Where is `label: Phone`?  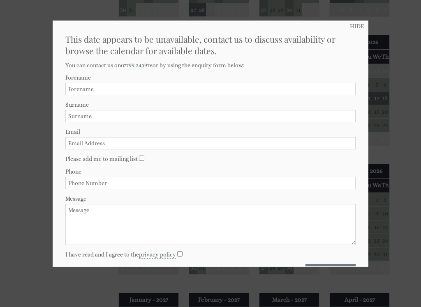 label: Phone is located at coordinates (210, 172).